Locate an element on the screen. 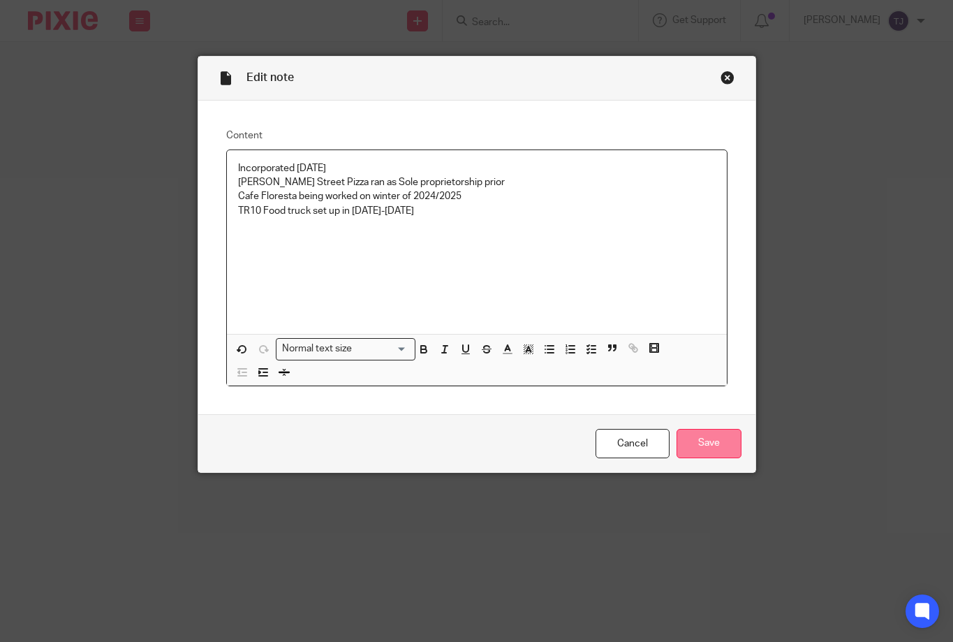 This screenshot has height=642, width=953. input: Search for option is located at coordinates (381, 348).